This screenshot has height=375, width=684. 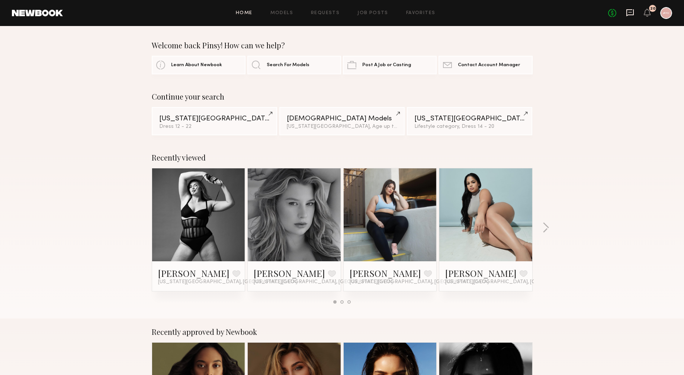 I want to click on a: Requests, so click(x=325, y=13).